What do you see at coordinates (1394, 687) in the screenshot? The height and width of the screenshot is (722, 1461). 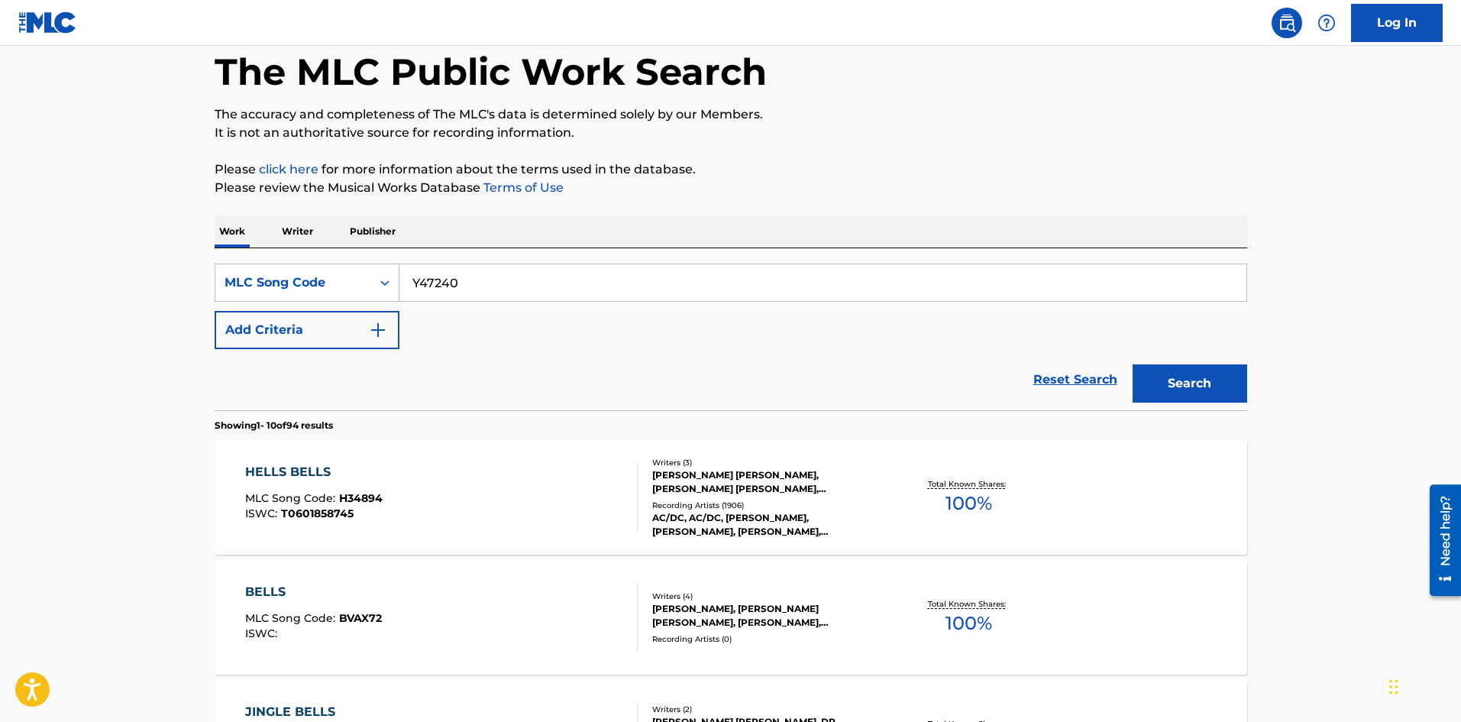 I see `div: Drag` at bounding box center [1394, 687].